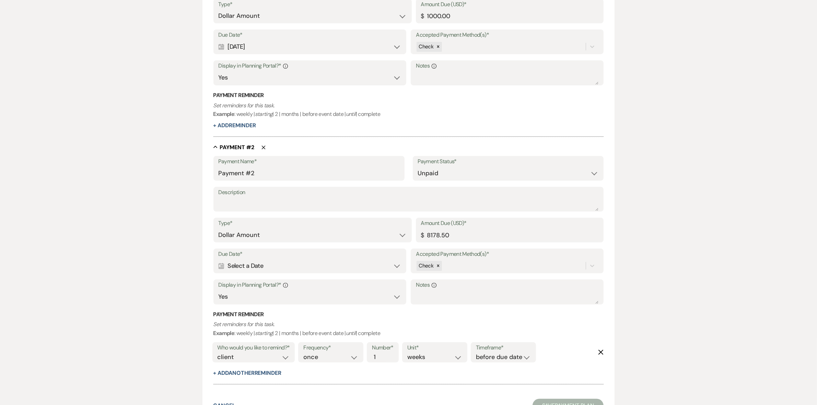 This screenshot has width=817, height=405. What do you see at coordinates (309, 162) in the screenshot?
I see `label: Payment Name*` at bounding box center [309, 162].